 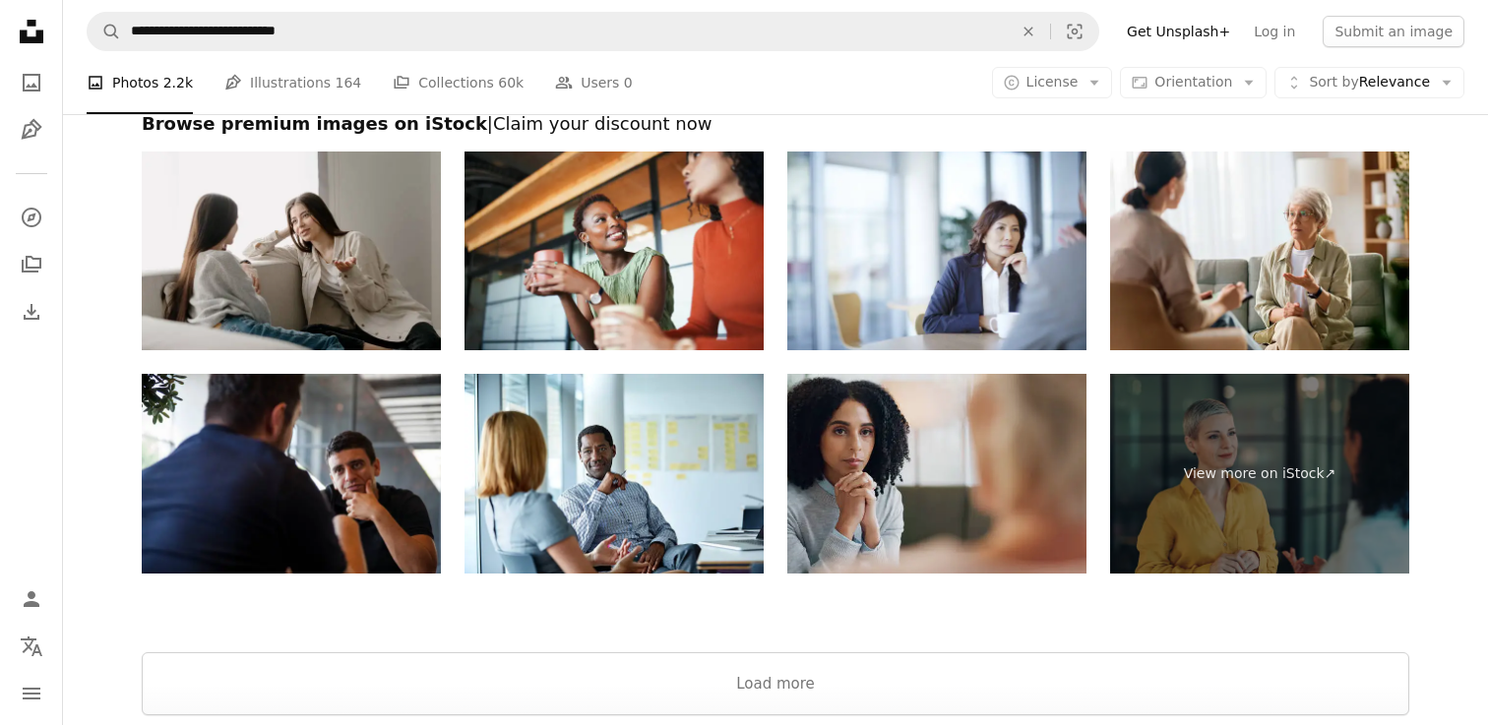 What do you see at coordinates (1178, 31) in the screenshot?
I see `a: Get Unsplash+` at bounding box center [1178, 31].